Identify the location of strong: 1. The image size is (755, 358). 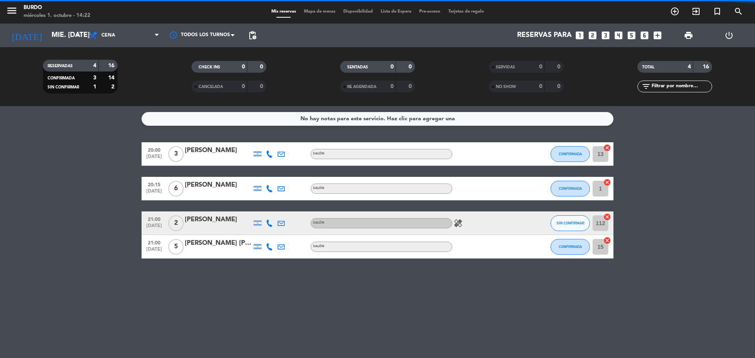
(95, 87).